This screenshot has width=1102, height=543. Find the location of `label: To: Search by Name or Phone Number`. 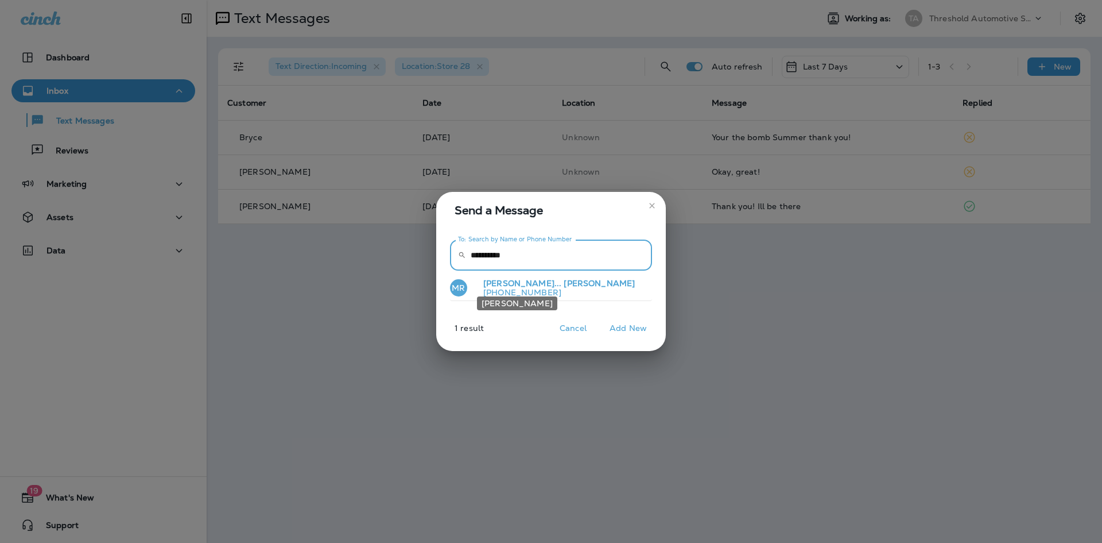

label: To: Search by Name or Phone Number is located at coordinates (515, 239).